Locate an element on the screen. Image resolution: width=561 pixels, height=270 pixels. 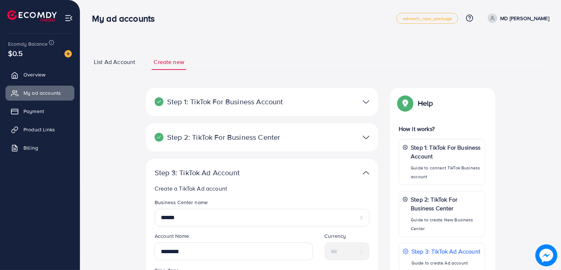
p: Help is located at coordinates (426, 103).